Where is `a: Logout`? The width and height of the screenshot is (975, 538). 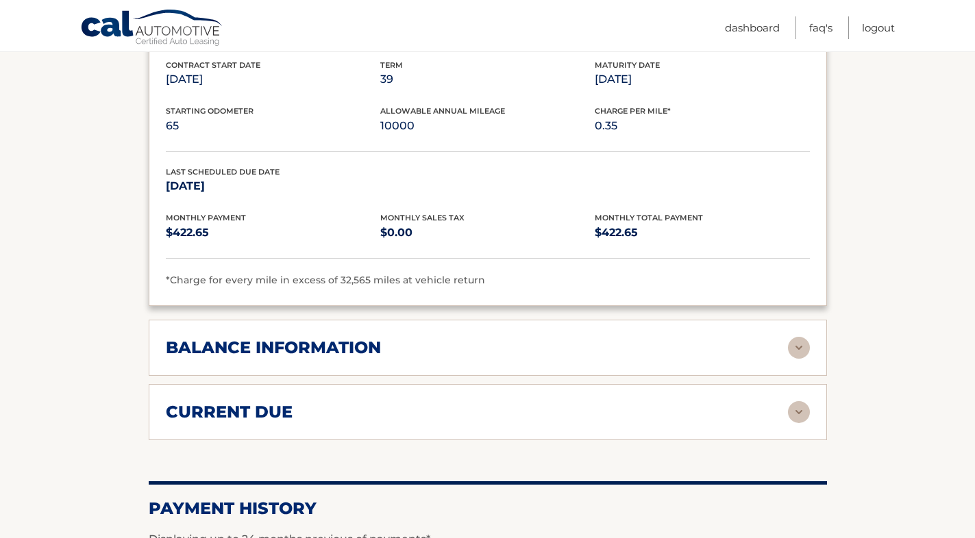
a: Logout is located at coordinates (878, 27).